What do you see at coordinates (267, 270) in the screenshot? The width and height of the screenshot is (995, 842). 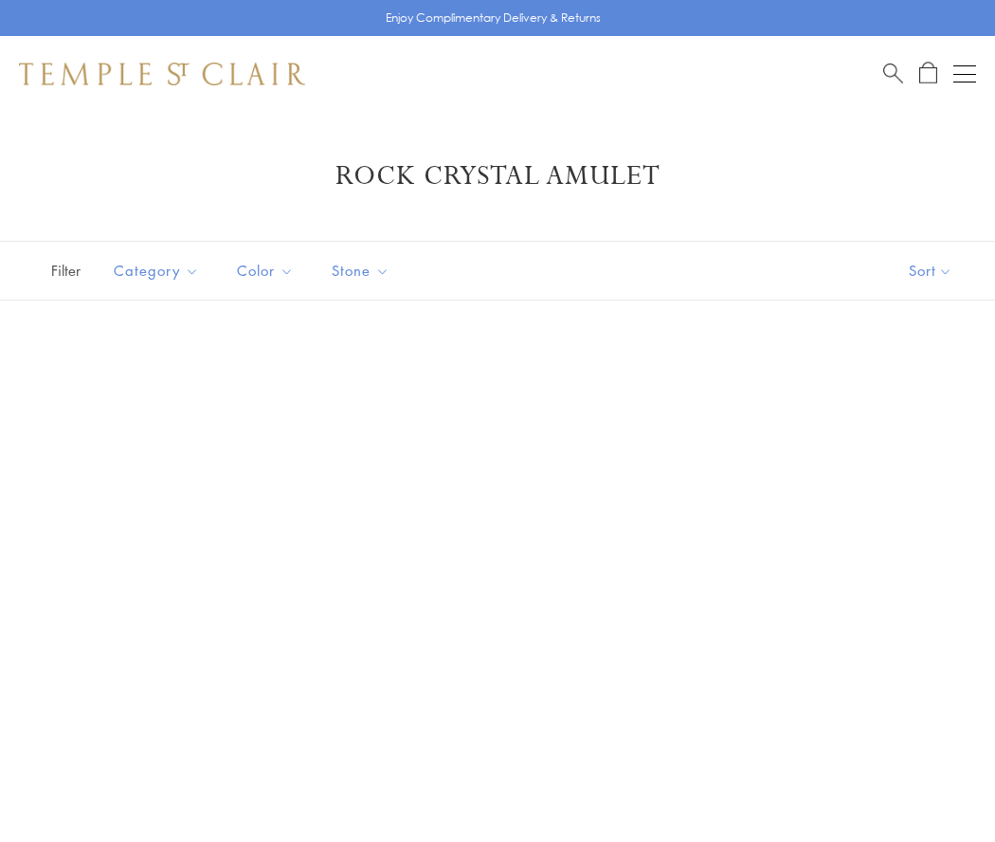 I see `span: Color` at bounding box center [267, 270].